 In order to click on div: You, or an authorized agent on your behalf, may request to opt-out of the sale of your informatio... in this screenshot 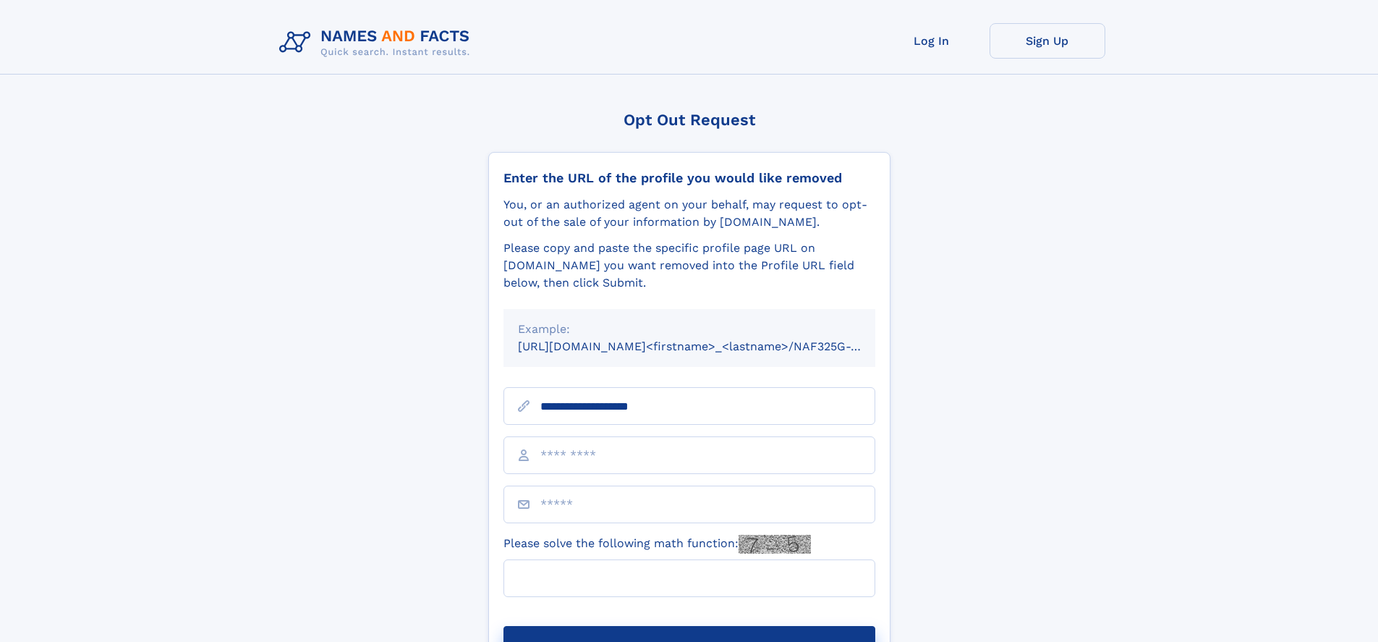, I will do `click(689, 213)`.